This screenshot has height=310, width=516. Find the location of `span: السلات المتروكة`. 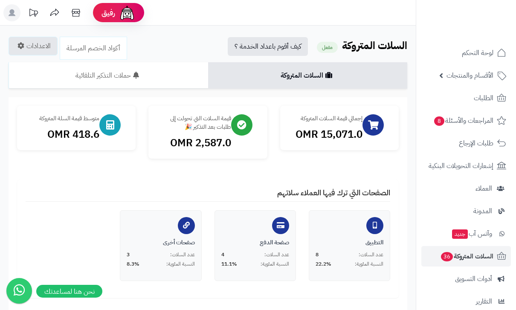

span: السلات المتروكة is located at coordinates (467, 256).